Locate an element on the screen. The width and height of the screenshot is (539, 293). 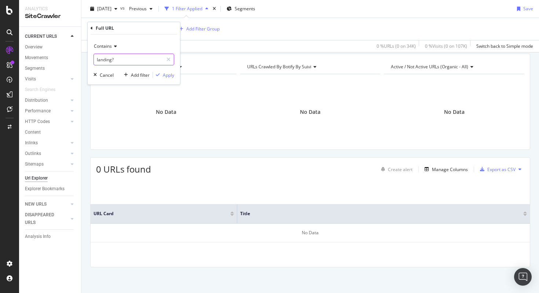
div: Performance is located at coordinates (38, 111).